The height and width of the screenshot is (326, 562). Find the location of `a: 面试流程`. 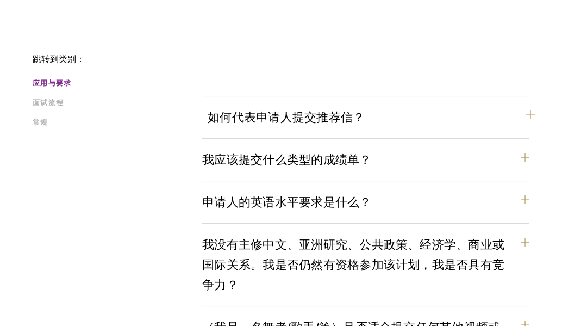

a: 面试流程 is located at coordinates (114, 103).